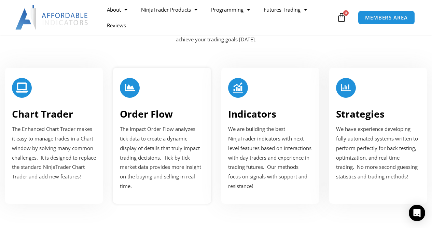 This screenshot has width=432, height=228. Describe the element at coordinates (252, 114) in the screenshot. I see `a: Indicators` at that location.